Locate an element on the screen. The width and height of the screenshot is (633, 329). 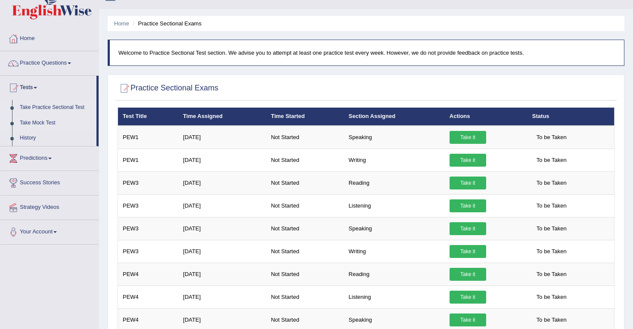
li: Practice Sectional Exams is located at coordinates (166, 23).